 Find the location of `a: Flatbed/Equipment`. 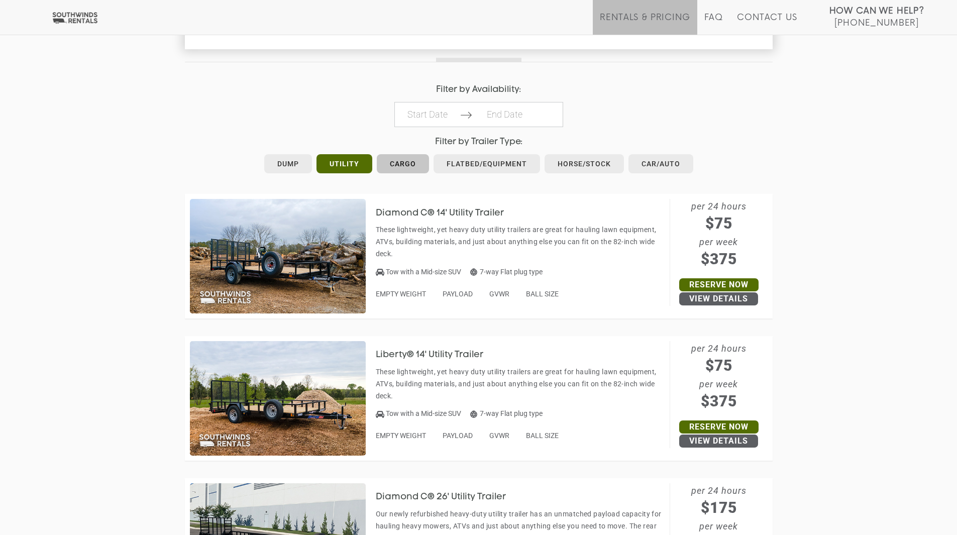

a: Flatbed/Equipment is located at coordinates (487, 164).